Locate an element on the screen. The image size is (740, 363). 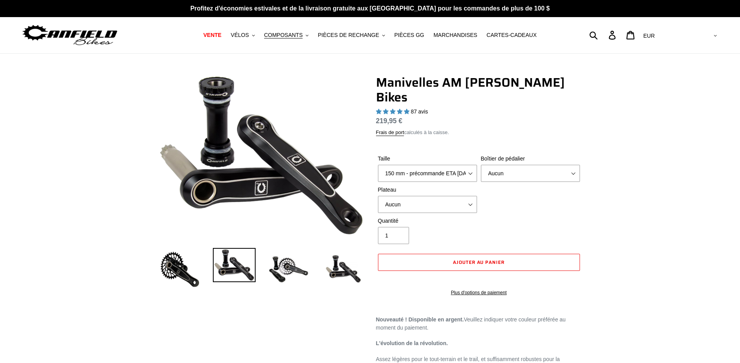
font: Taille is located at coordinates (384, 159).